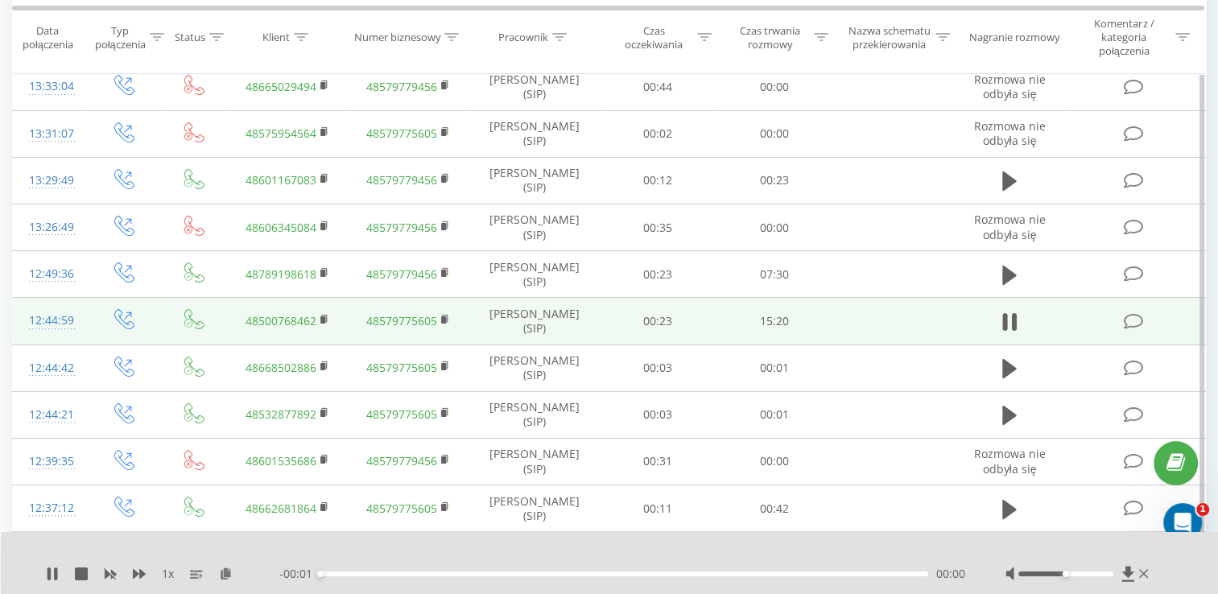  I want to click on td: 00:44, so click(658, 87).